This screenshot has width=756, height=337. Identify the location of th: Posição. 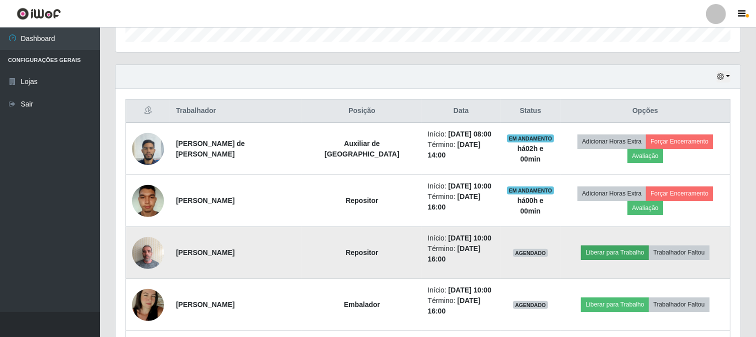
(362, 111).